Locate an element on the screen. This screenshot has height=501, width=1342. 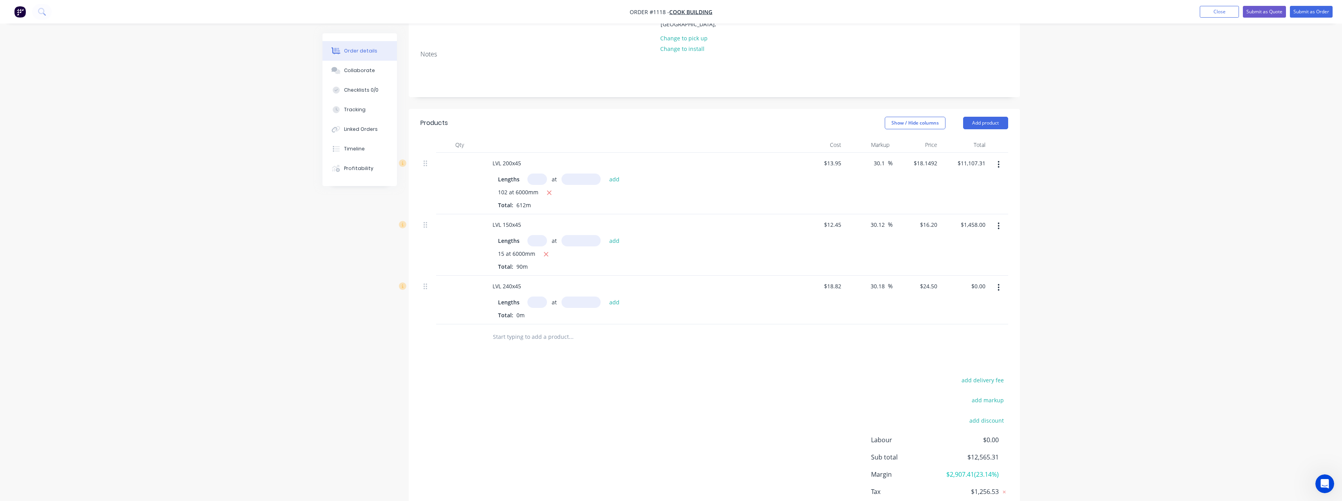
div: Checklists 0/0 is located at coordinates (361, 90).